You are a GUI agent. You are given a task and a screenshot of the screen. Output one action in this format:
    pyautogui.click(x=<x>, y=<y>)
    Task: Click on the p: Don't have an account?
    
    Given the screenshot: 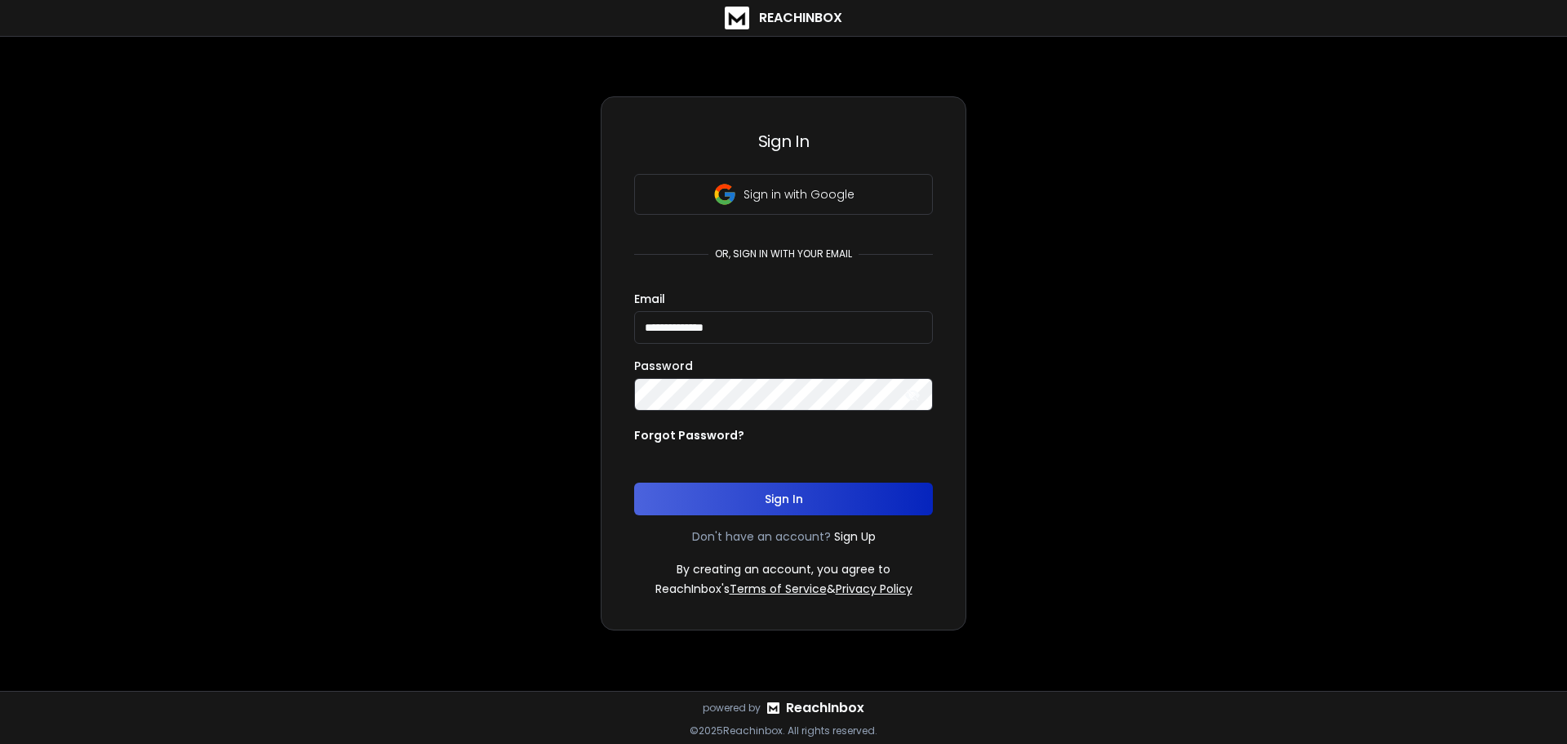 What is the action you would take?
    pyautogui.click(x=761, y=536)
    